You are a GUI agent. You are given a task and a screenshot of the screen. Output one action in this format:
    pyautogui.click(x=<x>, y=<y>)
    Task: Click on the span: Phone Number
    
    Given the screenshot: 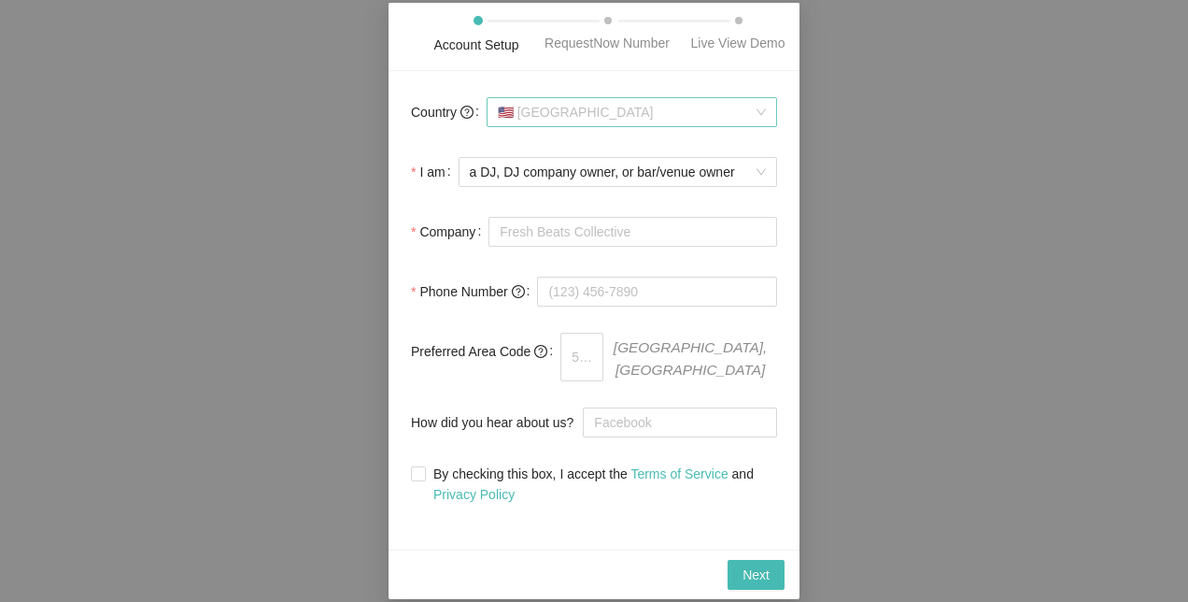 What is the action you would take?
    pyautogui.click(x=472, y=291)
    